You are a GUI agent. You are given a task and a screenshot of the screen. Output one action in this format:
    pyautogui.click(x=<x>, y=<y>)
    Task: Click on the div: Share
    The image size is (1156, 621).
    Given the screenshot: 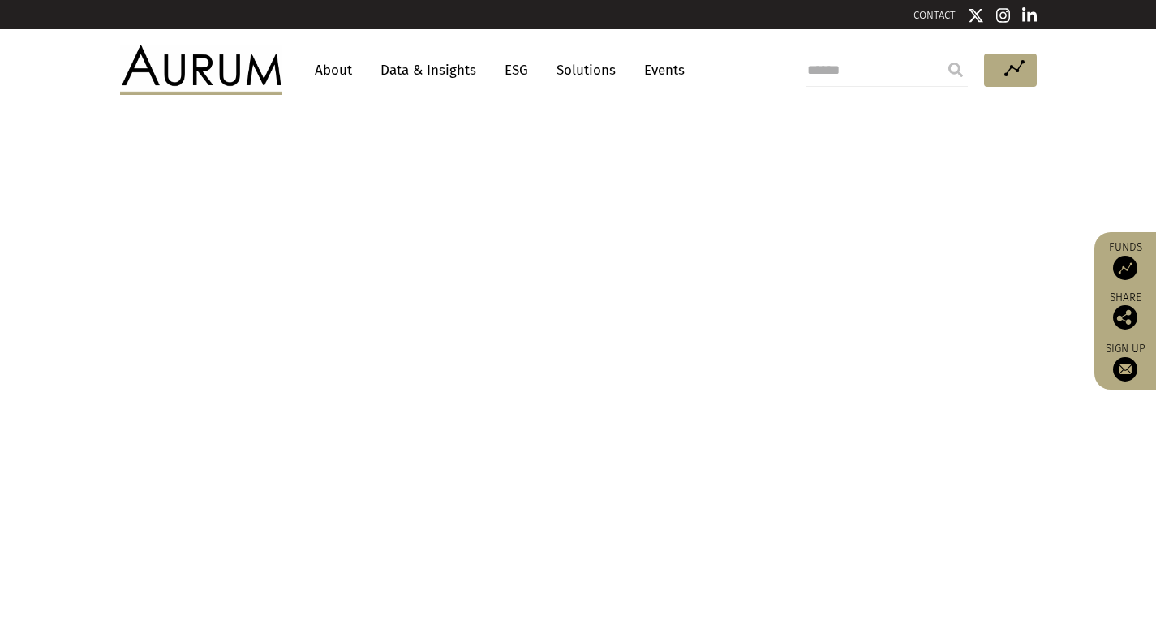 What is the action you would take?
    pyautogui.click(x=1125, y=311)
    